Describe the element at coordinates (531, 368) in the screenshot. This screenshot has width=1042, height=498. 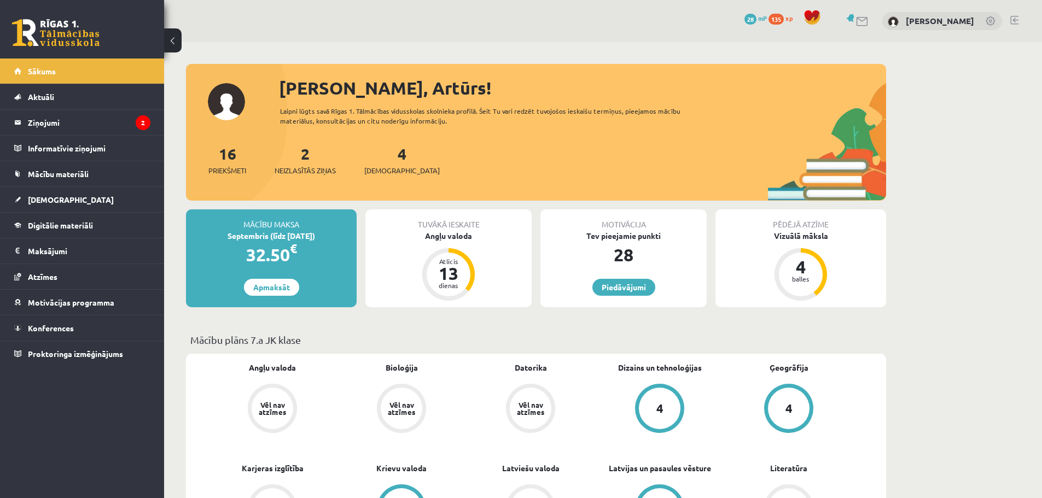
I see `a: Datorika` at that location.